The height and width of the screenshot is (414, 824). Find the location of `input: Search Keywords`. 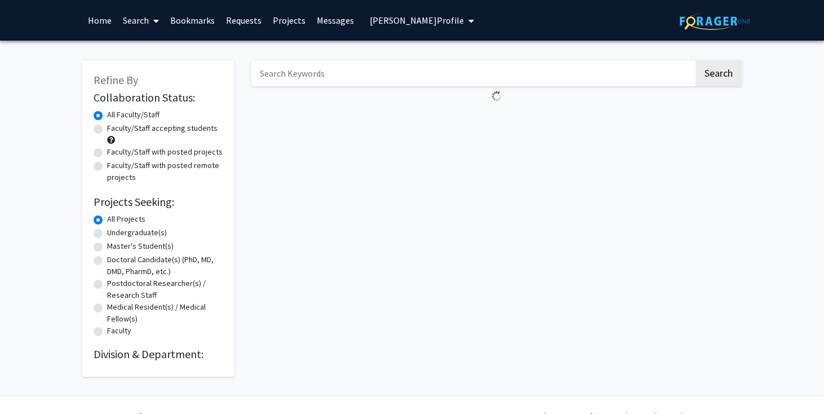

input: Search Keywords is located at coordinates (472, 73).